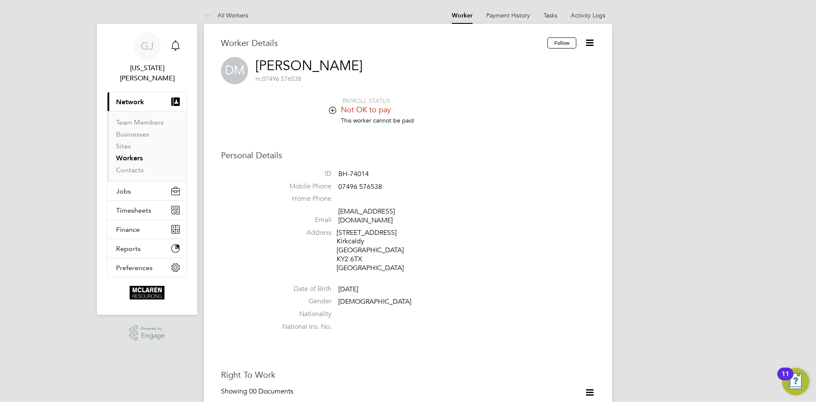 The height and width of the screenshot is (402, 816). What do you see at coordinates (508, 15) in the screenshot?
I see `a: Payment History` at bounding box center [508, 15].